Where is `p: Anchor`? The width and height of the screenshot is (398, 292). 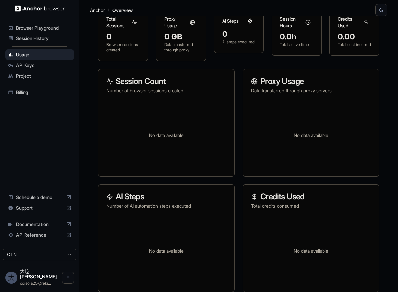
p: Anchor is located at coordinates (97, 10).